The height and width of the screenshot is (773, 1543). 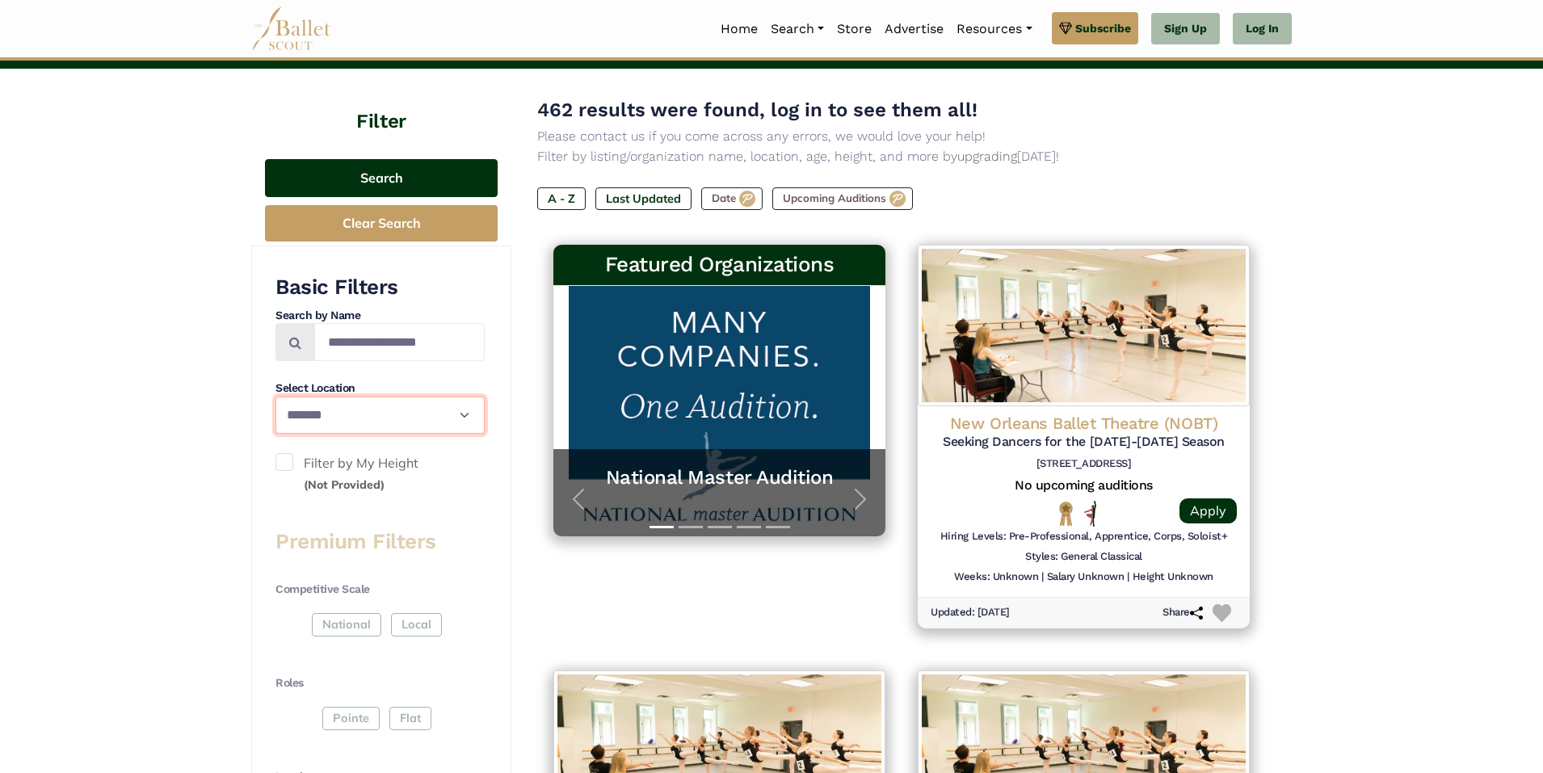 What do you see at coordinates (1085, 577) in the screenshot?
I see `h6: Salary Unknown` at bounding box center [1085, 577].